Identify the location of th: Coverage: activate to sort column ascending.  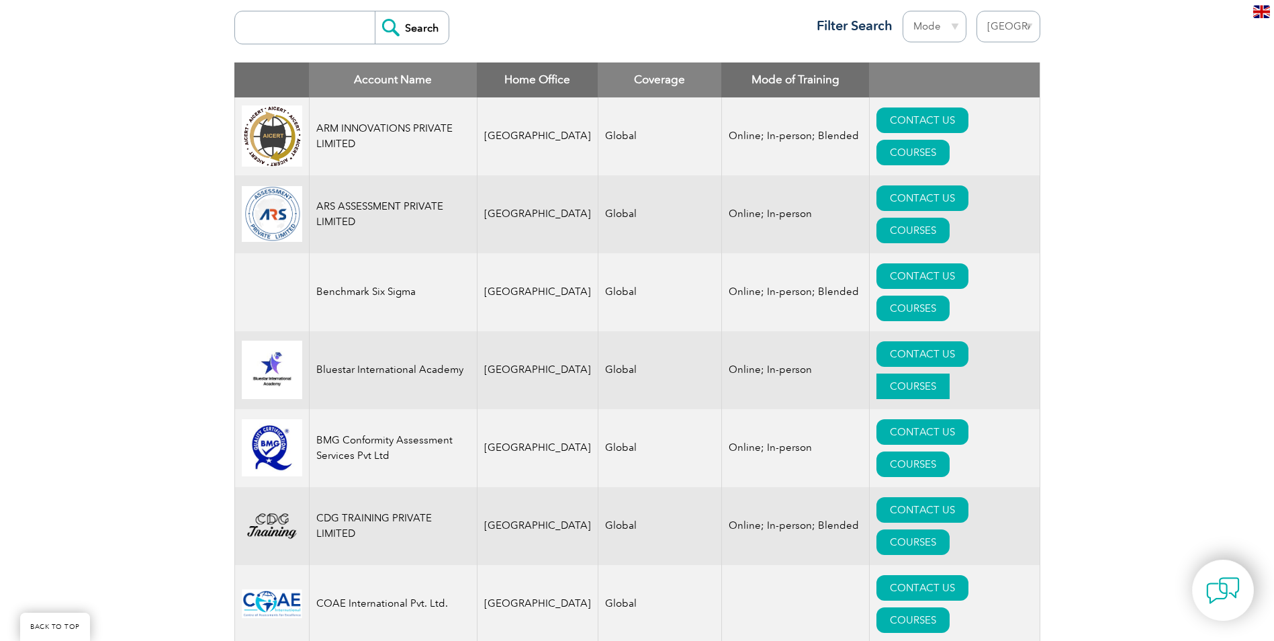
(660, 80).